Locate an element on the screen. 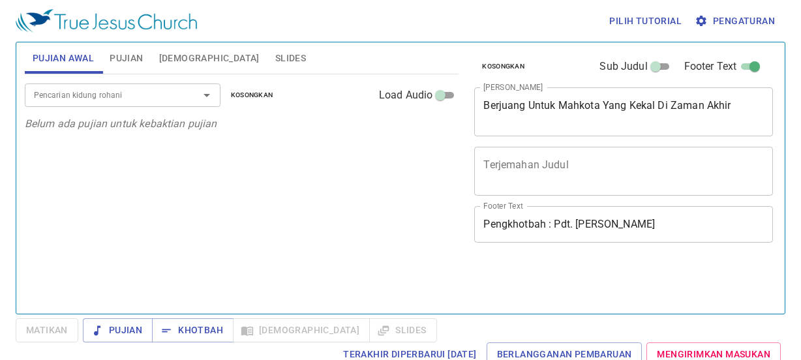 The width and height of the screenshot is (801, 360). span: Load Audio is located at coordinates (406, 95).